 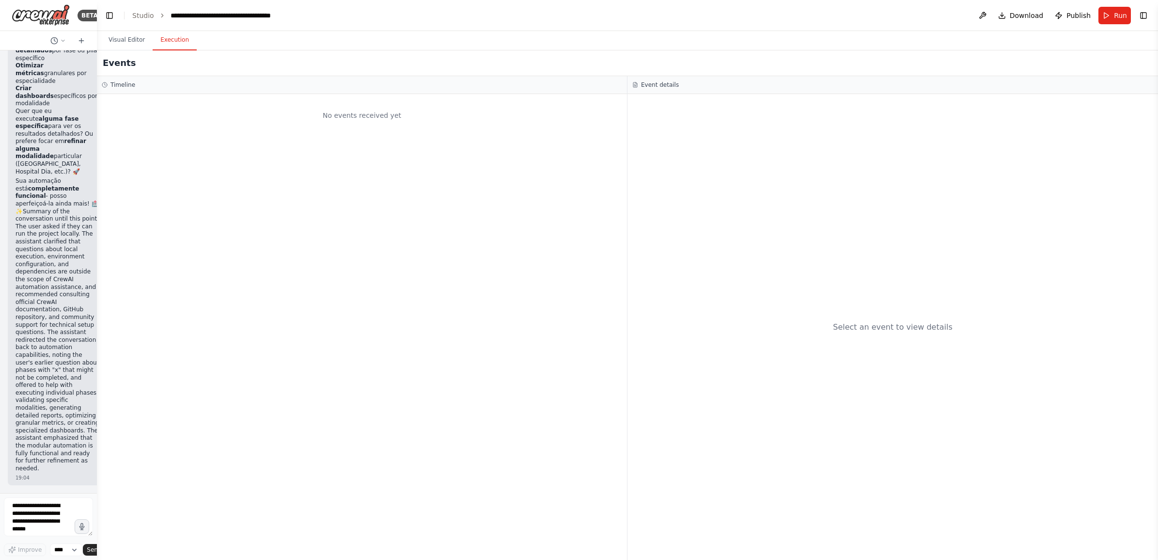 What do you see at coordinates (174, 40) in the screenshot?
I see `button: Execution` at bounding box center [174, 40].